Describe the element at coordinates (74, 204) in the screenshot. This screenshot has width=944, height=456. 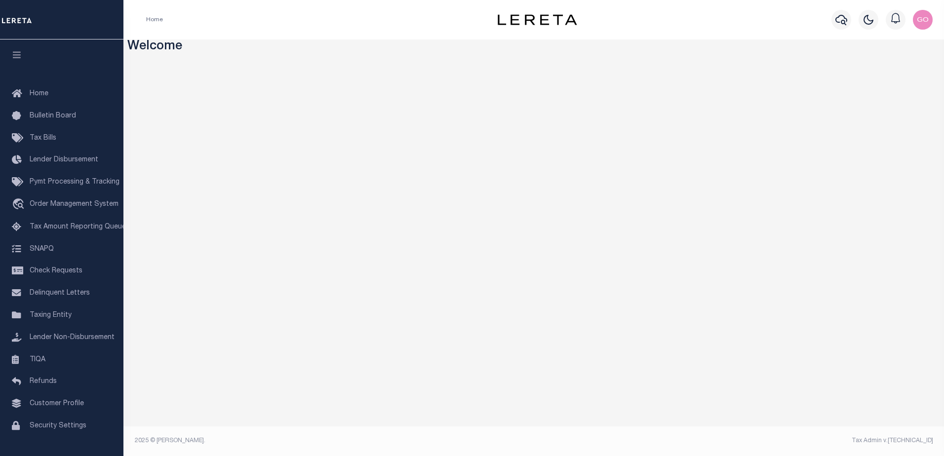
I see `span: Order Management System` at that location.